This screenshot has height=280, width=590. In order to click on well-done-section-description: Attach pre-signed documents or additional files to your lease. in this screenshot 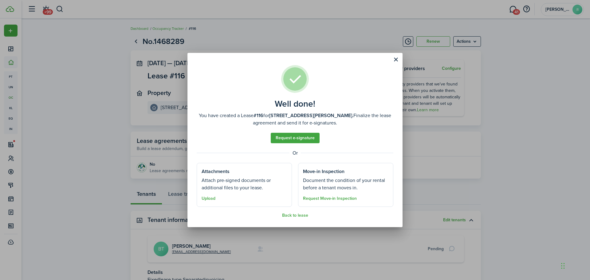, I will do `click(244, 184)`.